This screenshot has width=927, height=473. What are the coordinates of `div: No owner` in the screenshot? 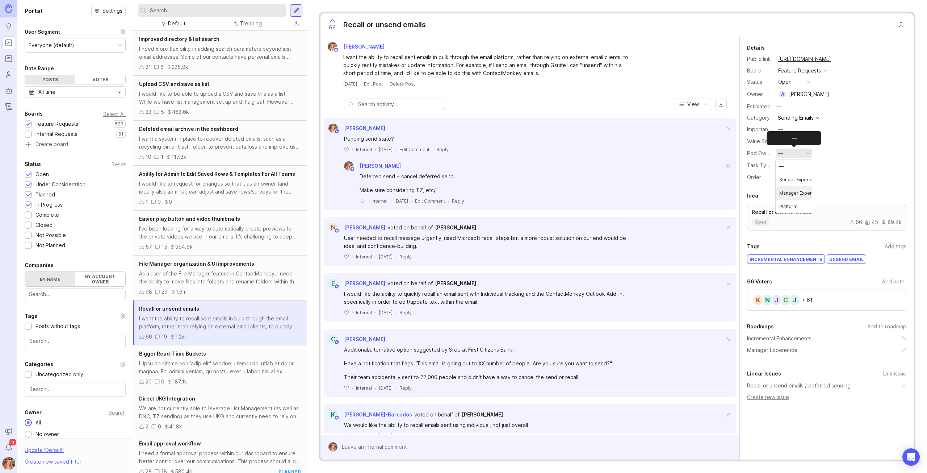 It's located at (47, 434).